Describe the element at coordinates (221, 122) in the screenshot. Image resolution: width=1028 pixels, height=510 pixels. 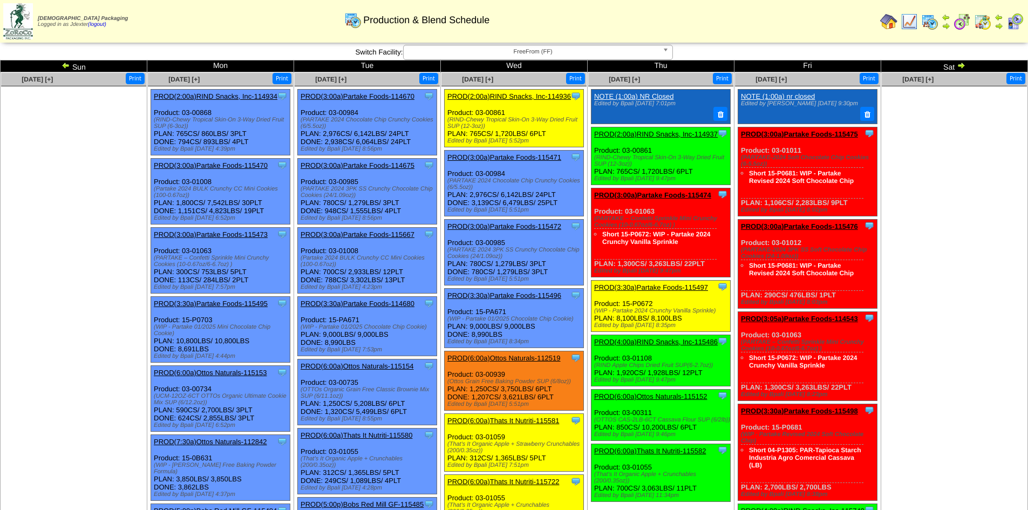
I see `div: Product: 03-00868 PLAN: 765CS / 860LBS / 3PLT DONE: 794CS / 893LBS / 4PLT` at that location.